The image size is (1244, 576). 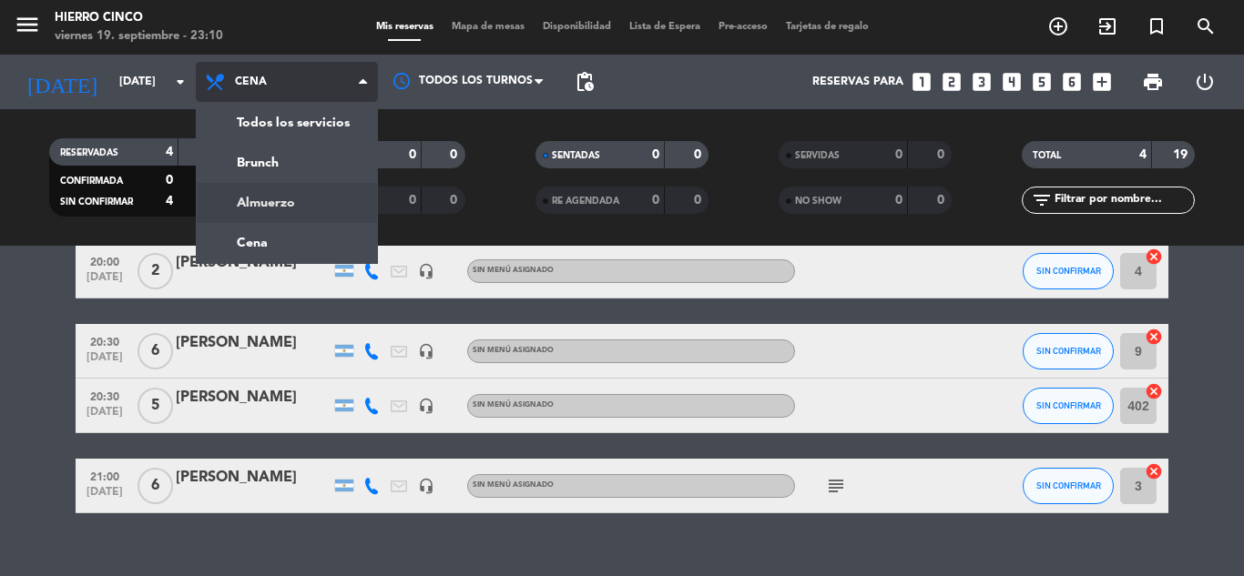 I want to click on div: LOG OUT, so click(x=1203, y=82).